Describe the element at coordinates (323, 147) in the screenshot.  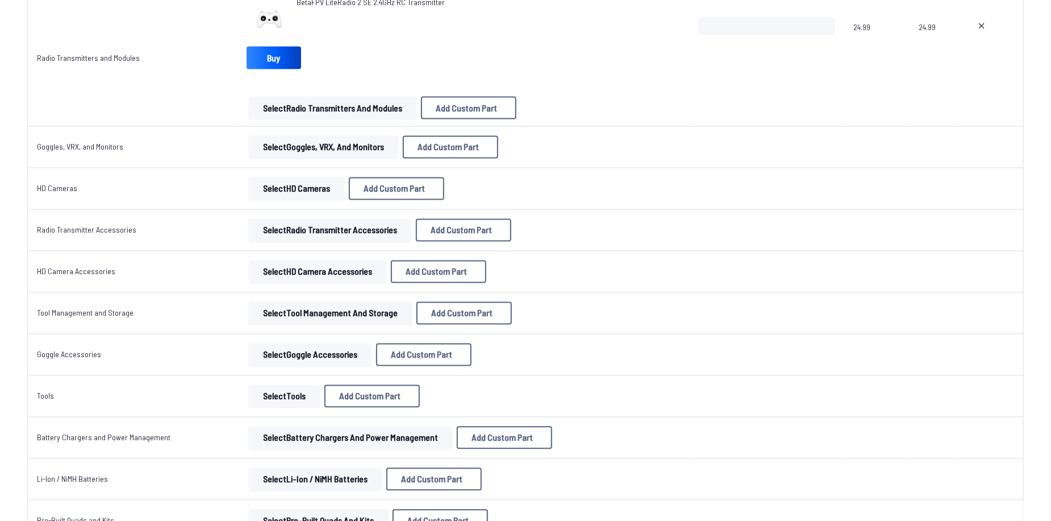
I see `button: SelectGoggles, VRX, and Monitors` at that location.